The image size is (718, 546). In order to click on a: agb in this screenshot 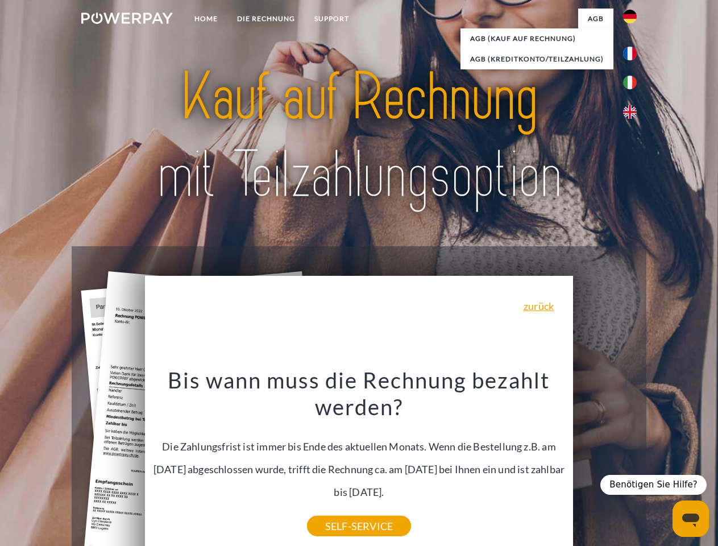, I will do `click(596, 19)`.